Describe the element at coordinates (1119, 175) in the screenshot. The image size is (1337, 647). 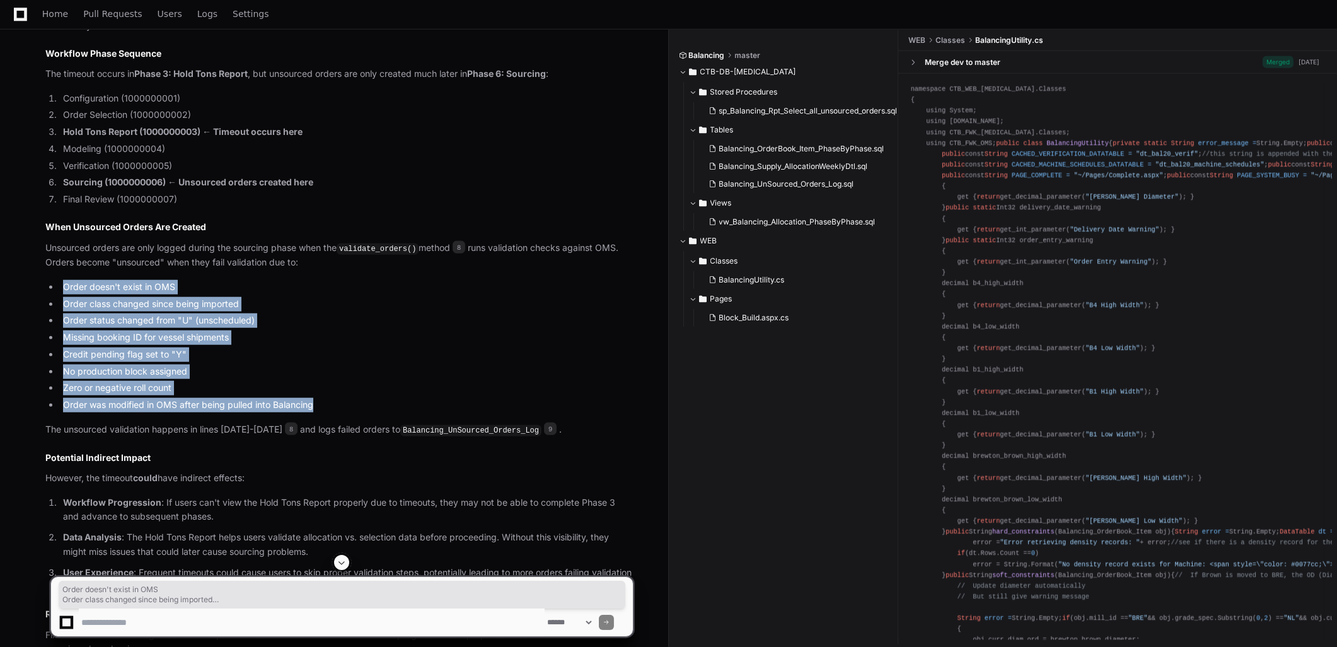
I see `span: "~/Pages/Complete.aspx"` at that location.